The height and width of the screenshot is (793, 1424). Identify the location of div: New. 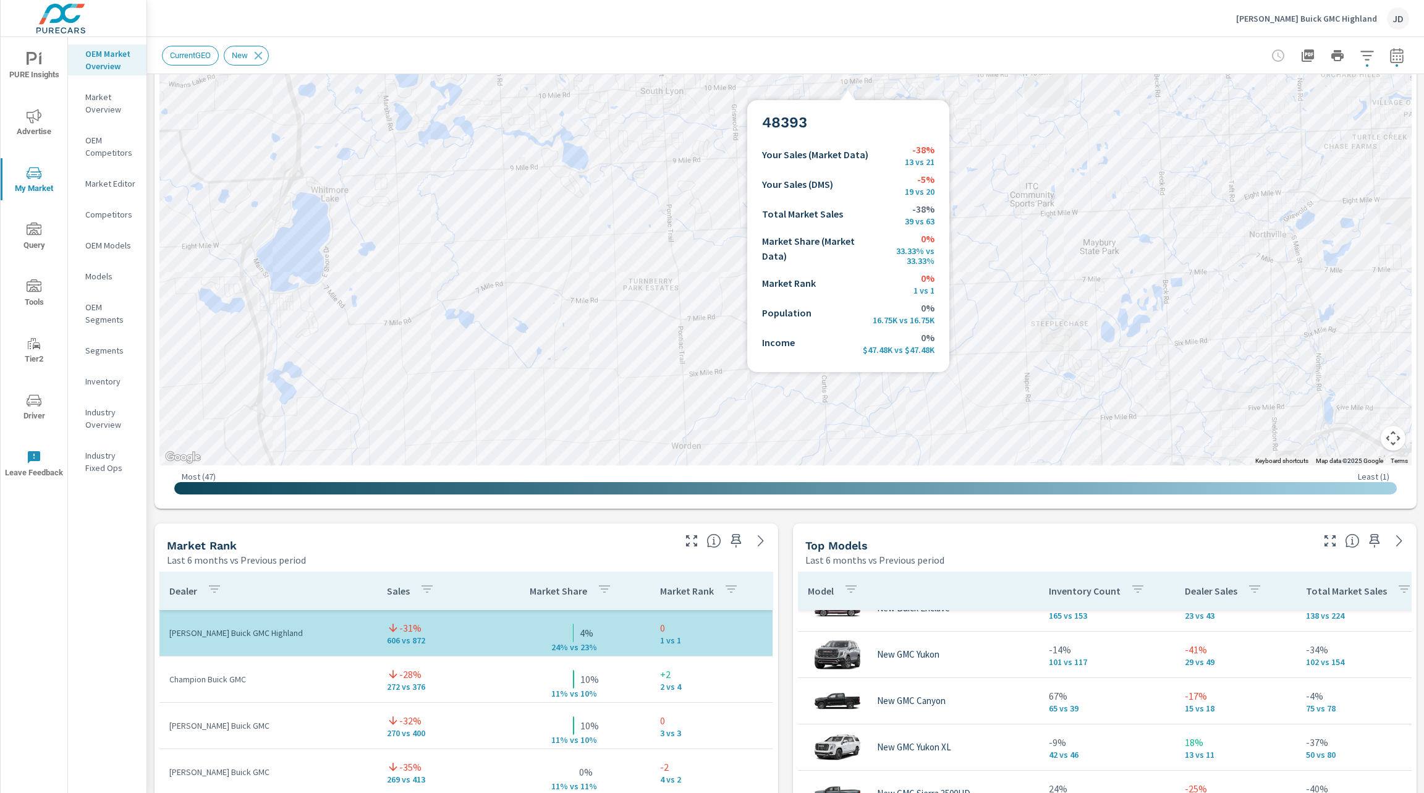
(246, 56).